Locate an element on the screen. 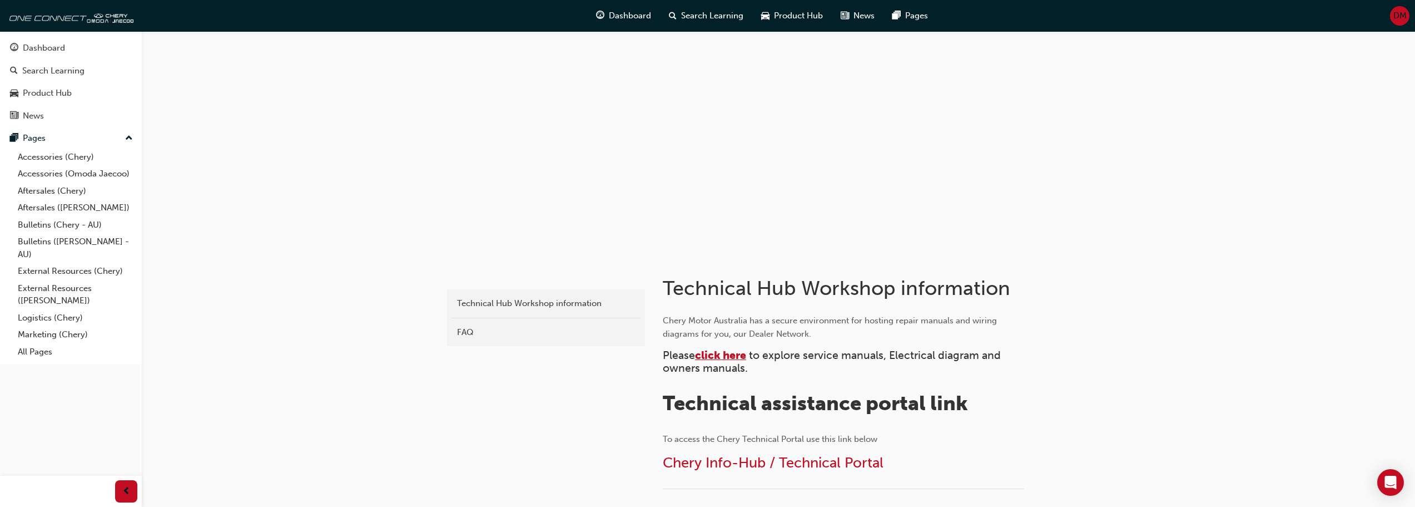  span: News is located at coordinates (864, 16).